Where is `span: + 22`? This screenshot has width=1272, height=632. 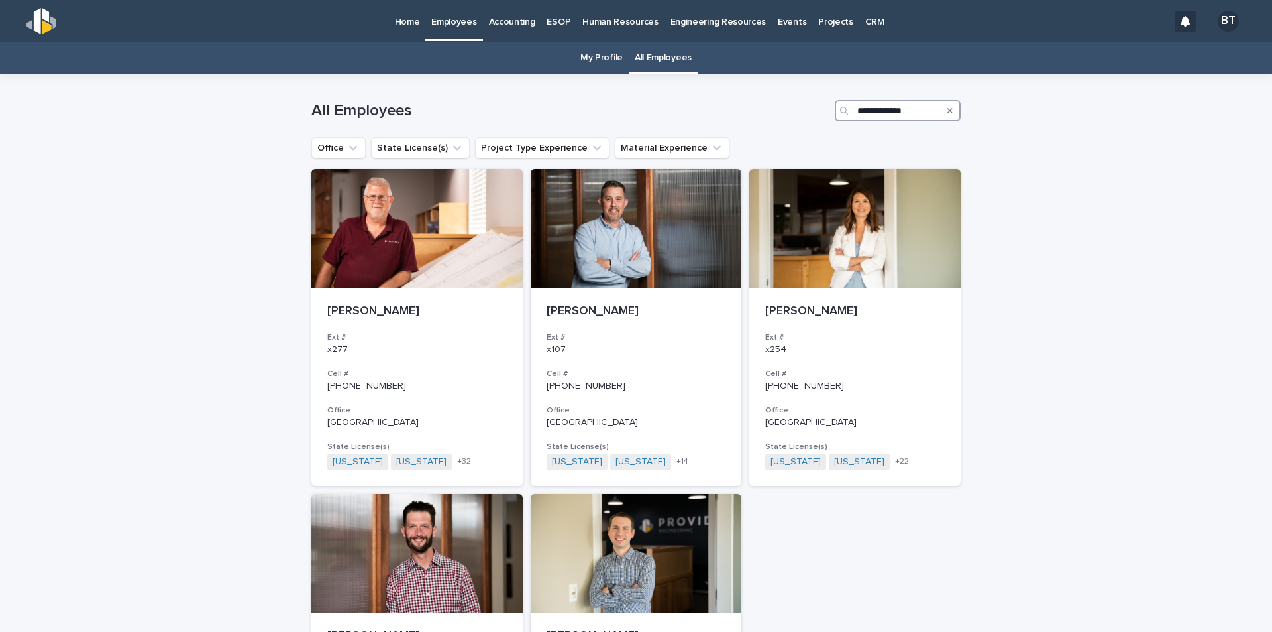 span: + 22 is located at coordinates (902, 461).